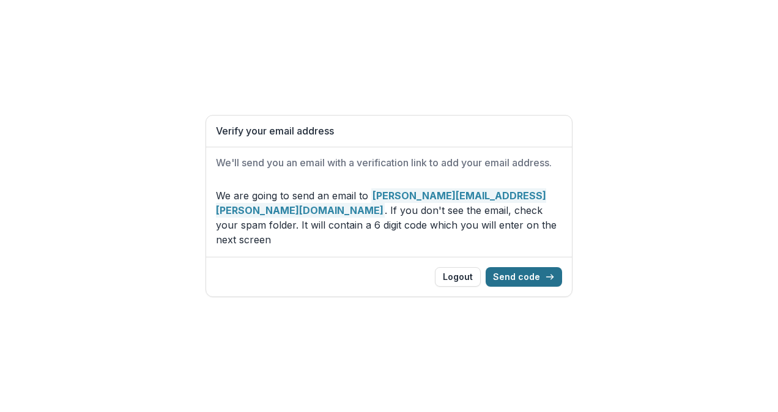 This screenshot has height=412, width=778. What do you see at coordinates (389, 163) in the screenshot?
I see `h2: We'll send you an email with a verification link to add your email address.` at bounding box center [389, 163].